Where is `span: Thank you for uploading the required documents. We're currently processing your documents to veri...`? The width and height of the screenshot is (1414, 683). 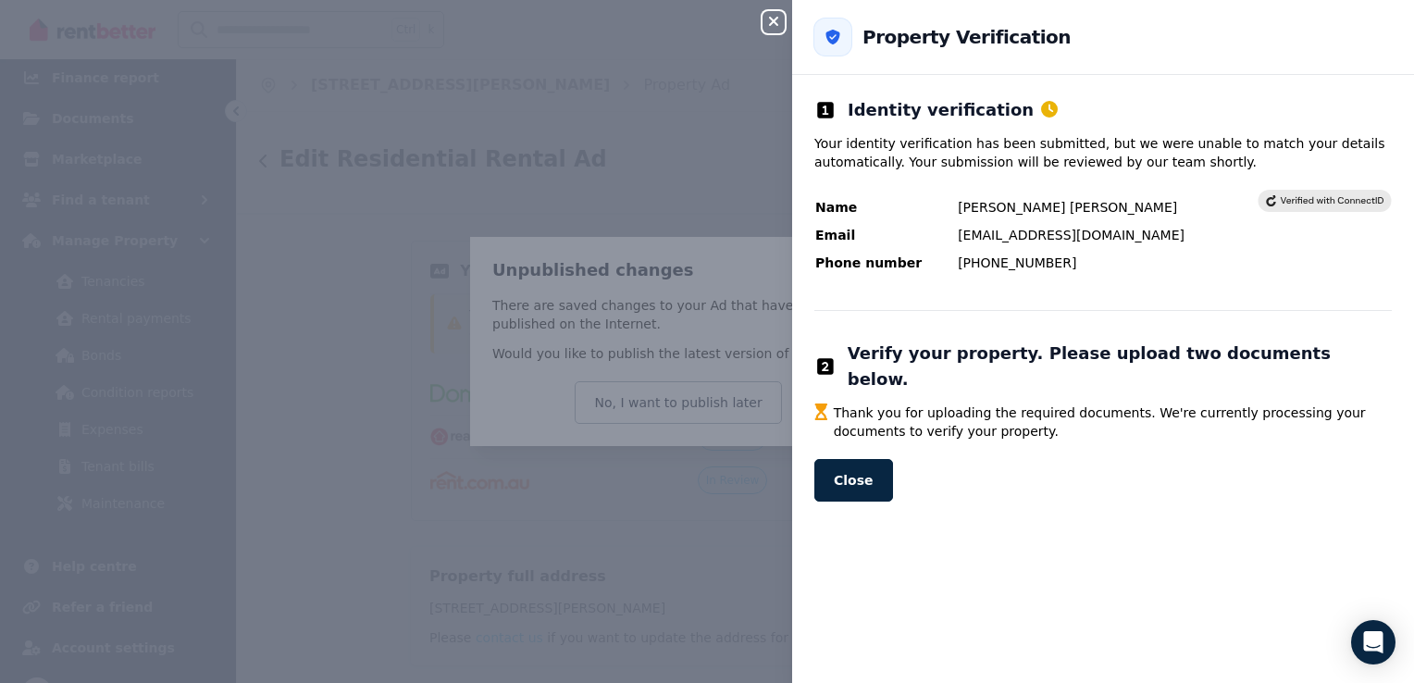
span: Thank you for uploading the required documents. We're currently processing your documents to veri... is located at coordinates (1113, 422).